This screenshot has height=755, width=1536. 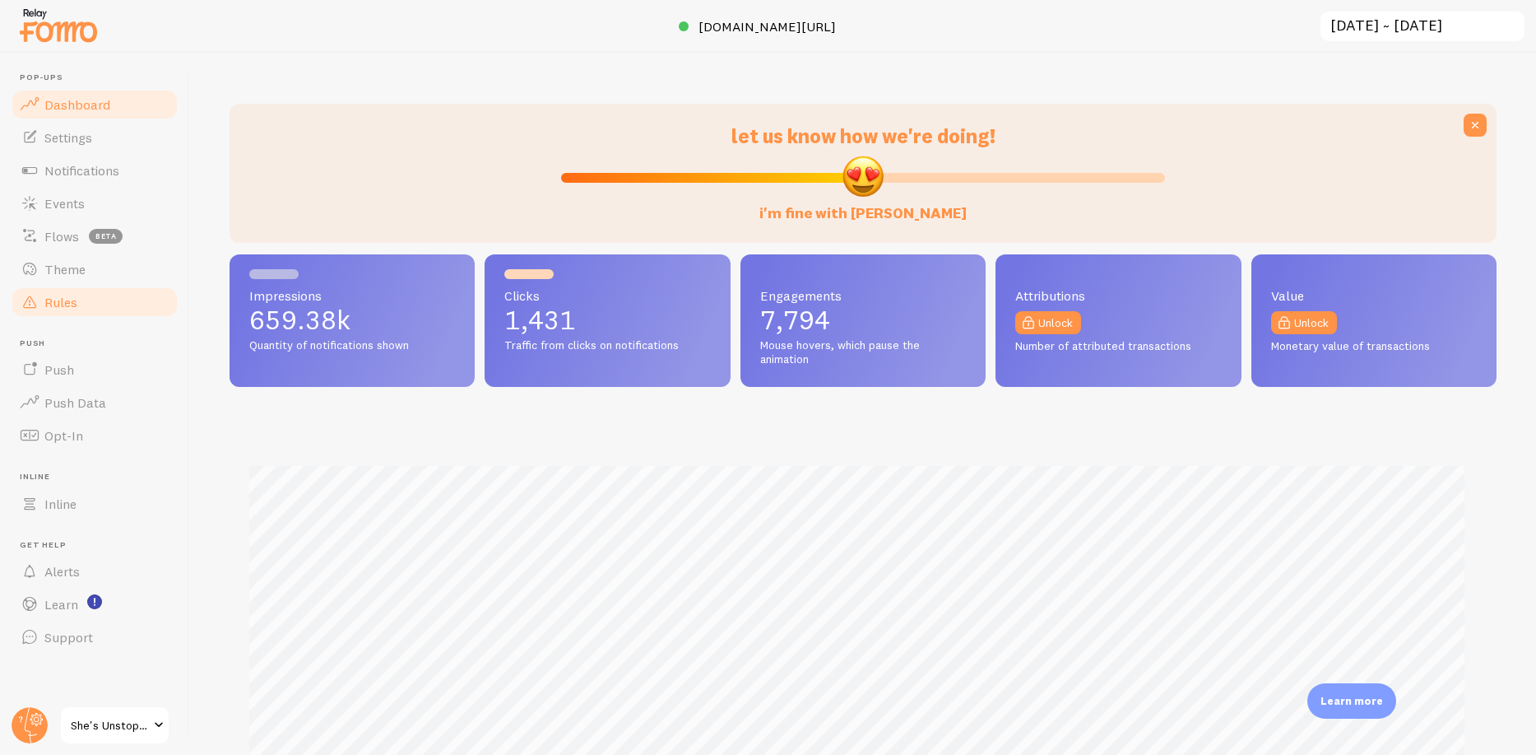 What do you see at coordinates (95, 302) in the screenshot?
I see `a: Rules` at bounding box center [95, 302].